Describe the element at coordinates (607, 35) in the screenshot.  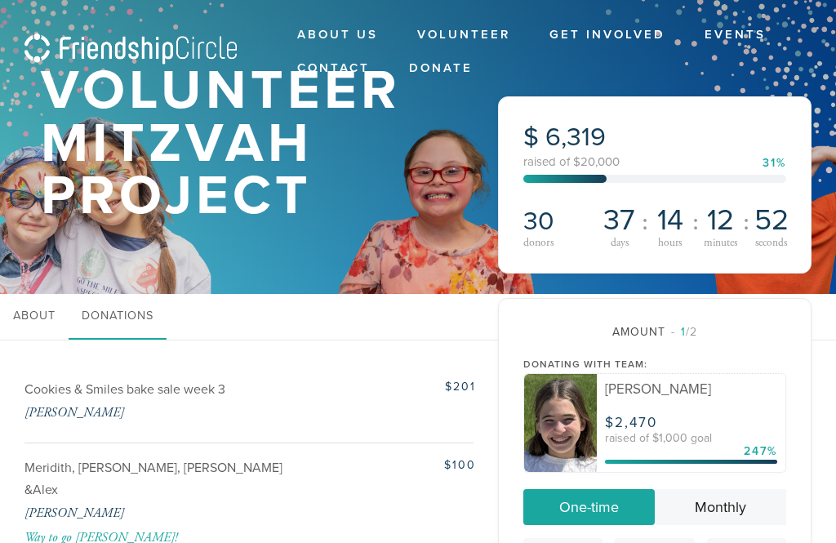
I see `a: Get Involved` at that location.